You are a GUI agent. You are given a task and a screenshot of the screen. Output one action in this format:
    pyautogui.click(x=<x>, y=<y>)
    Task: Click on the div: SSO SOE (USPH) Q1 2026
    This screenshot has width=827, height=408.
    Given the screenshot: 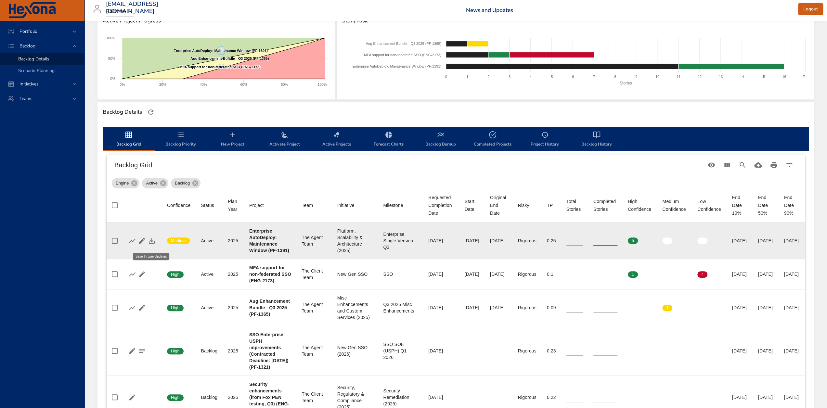 What is the action you would take?
    pyautogui.click(x=400, y=351)
    